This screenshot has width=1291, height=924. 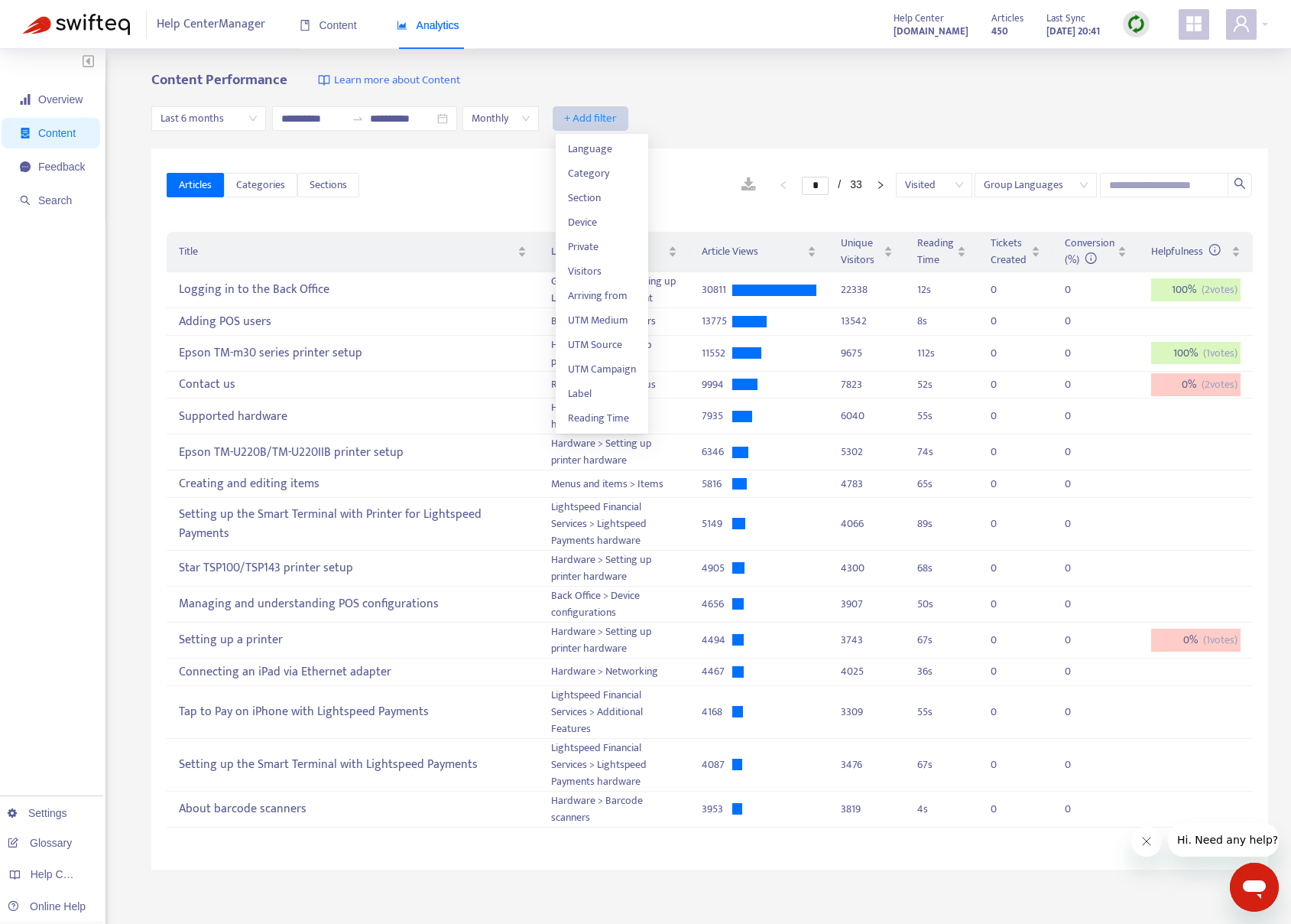 What do you see at coordinates (602, 271) in the screenshot?
I see `span: Visitors` at bounding box center [602, 271].